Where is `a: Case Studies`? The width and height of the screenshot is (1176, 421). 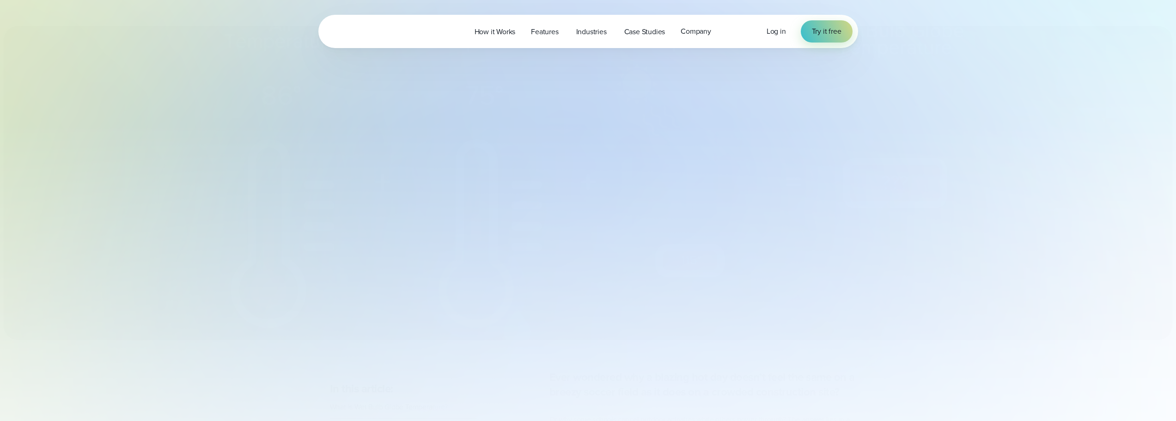
a: Case Studies is located at coordinates (644, 31).